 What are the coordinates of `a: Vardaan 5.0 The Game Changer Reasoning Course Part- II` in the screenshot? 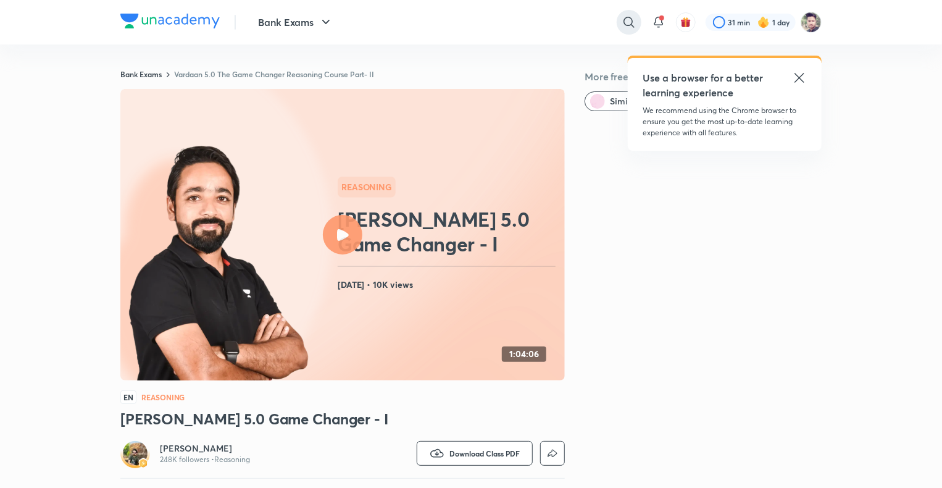 It's located at (274, 74).